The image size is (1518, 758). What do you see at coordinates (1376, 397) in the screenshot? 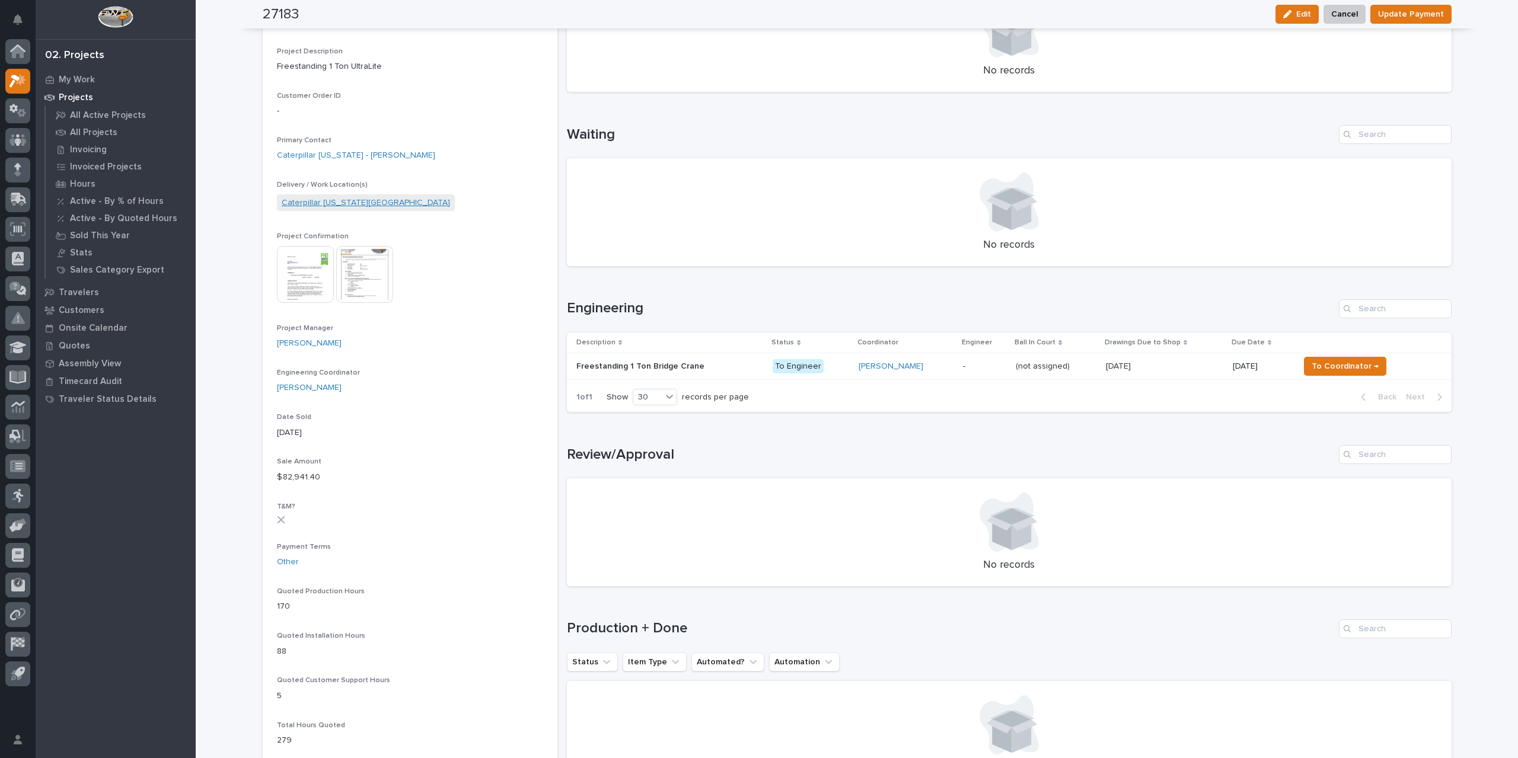
I see `button: Back` at bounding box center [1376, 397].